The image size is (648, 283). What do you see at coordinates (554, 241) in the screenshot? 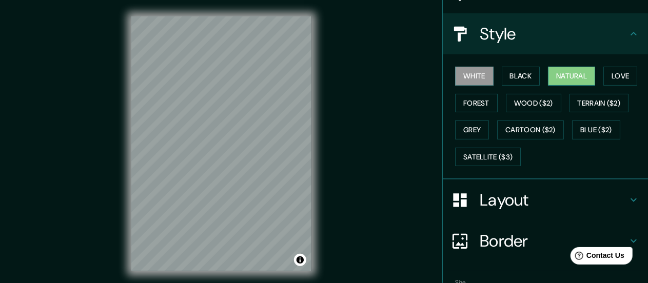
I see `h4: Border` at bounding box center [554, 241].